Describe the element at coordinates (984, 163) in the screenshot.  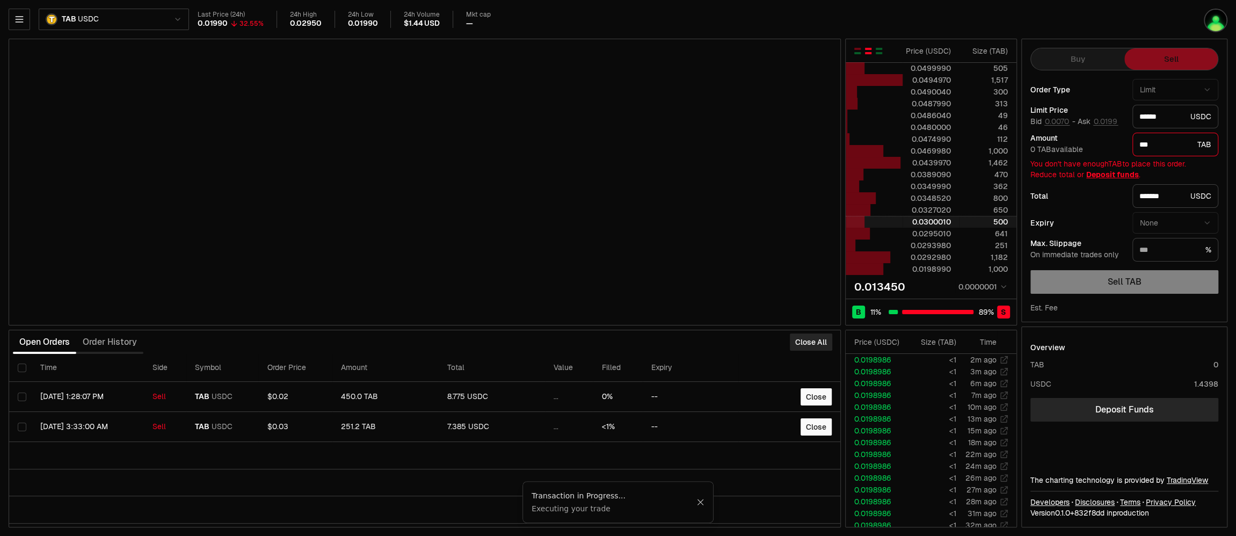
I see `div: 1,462` at that location.